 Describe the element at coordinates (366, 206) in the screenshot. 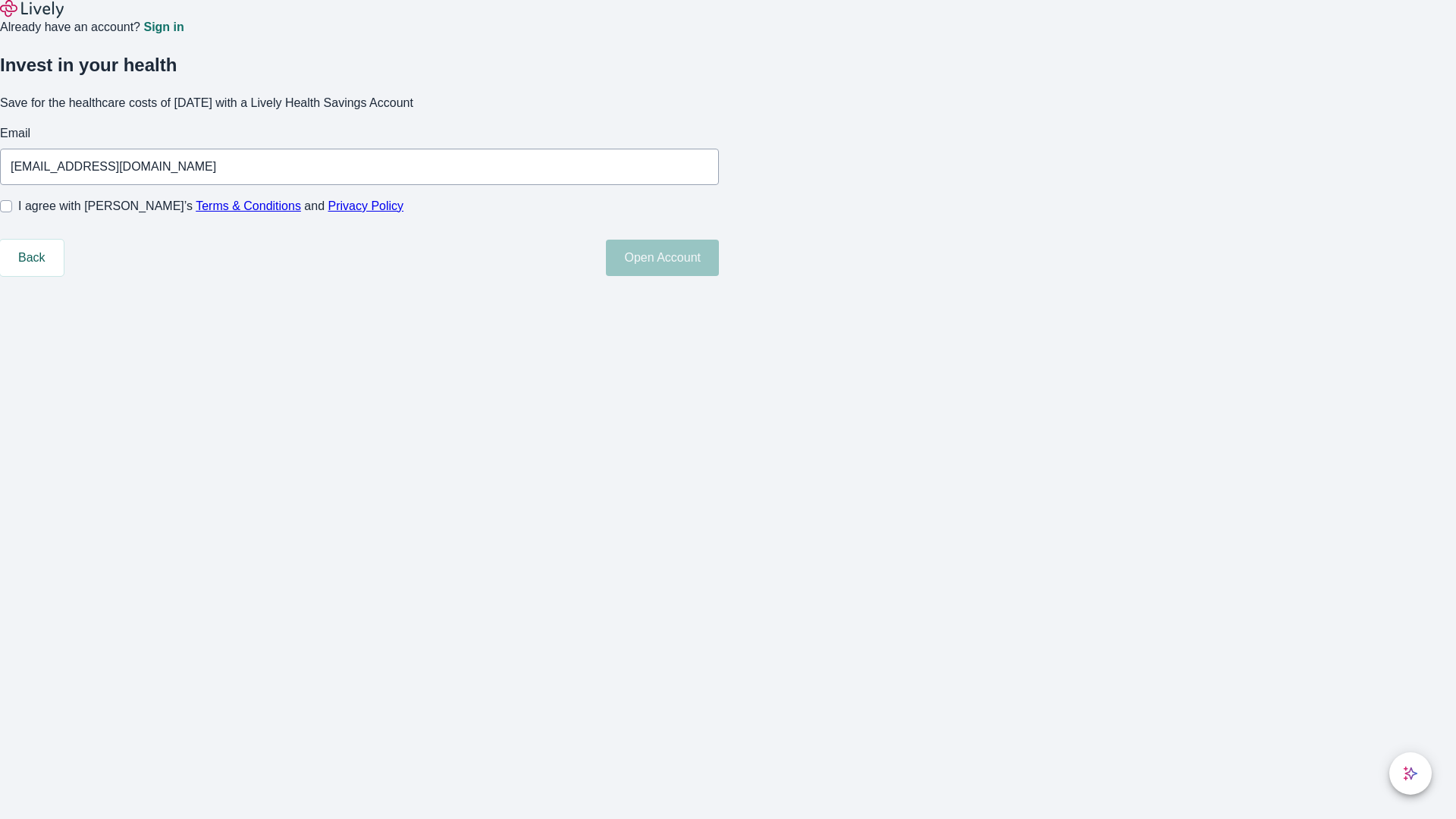

I see `a: Privacy Policy` at that location.